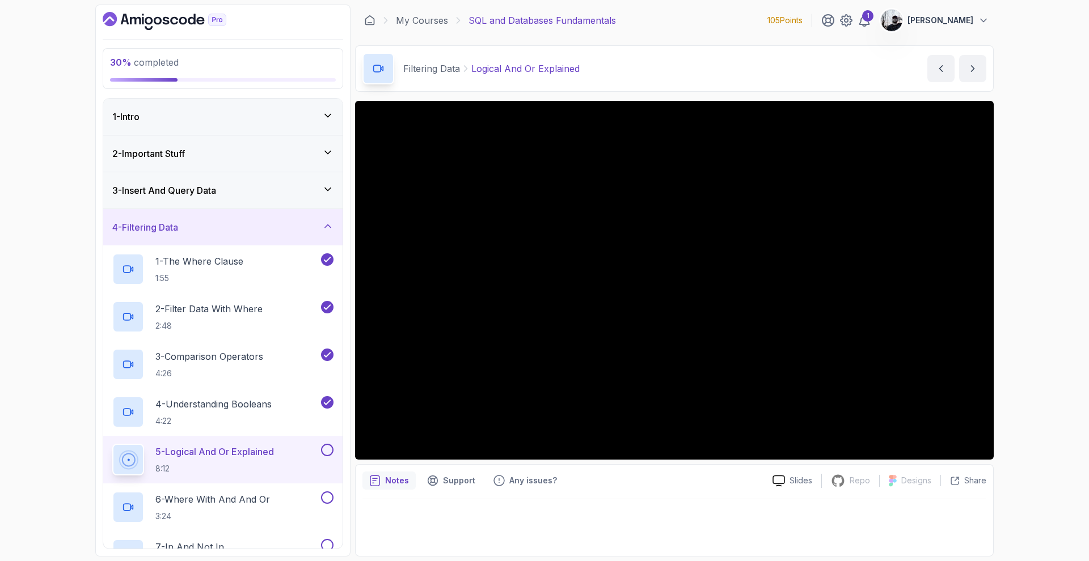 This screenshot has width=1089, height=561. I want to click on p: 4 - Understanding Booleans, so click(213, 404).